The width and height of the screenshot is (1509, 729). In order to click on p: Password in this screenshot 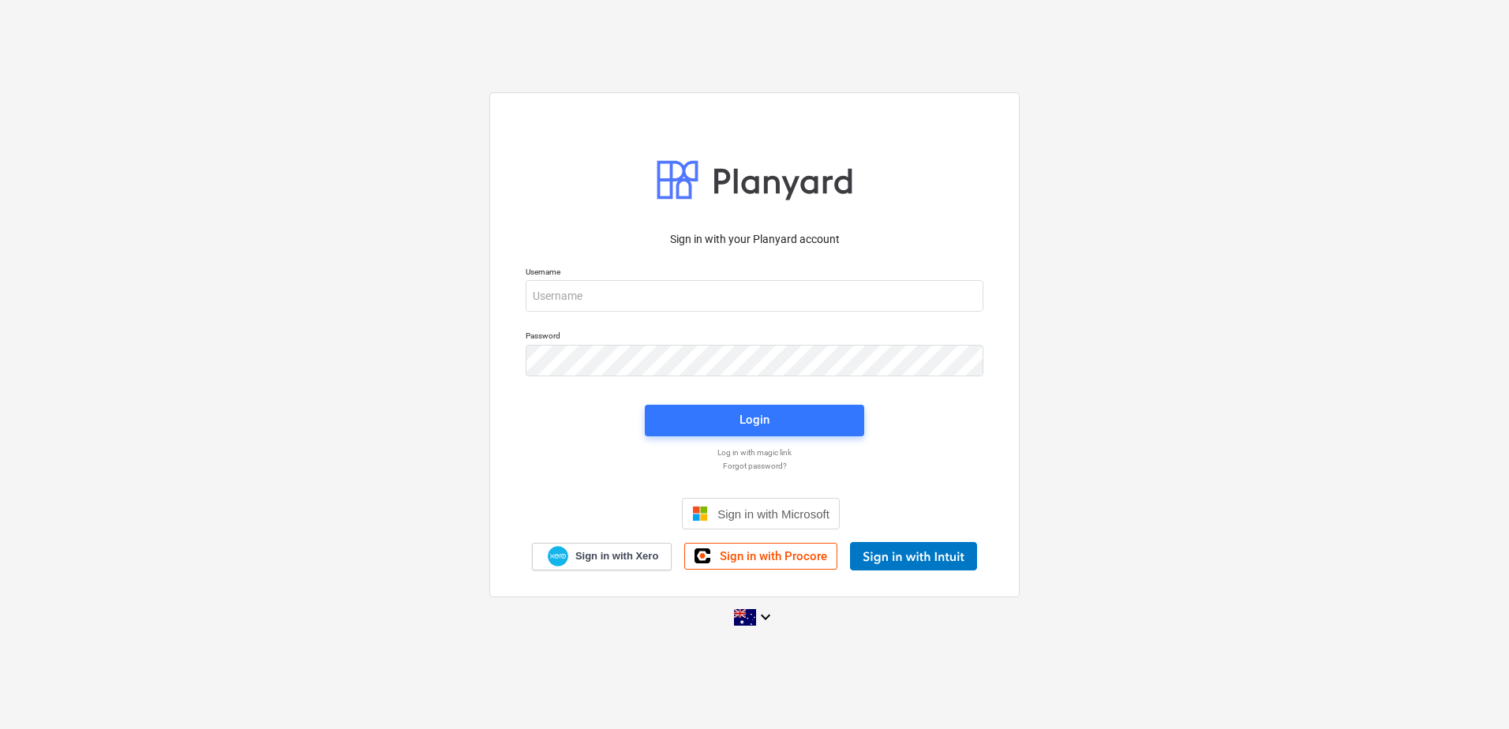, I will do `click(754, 337)`.